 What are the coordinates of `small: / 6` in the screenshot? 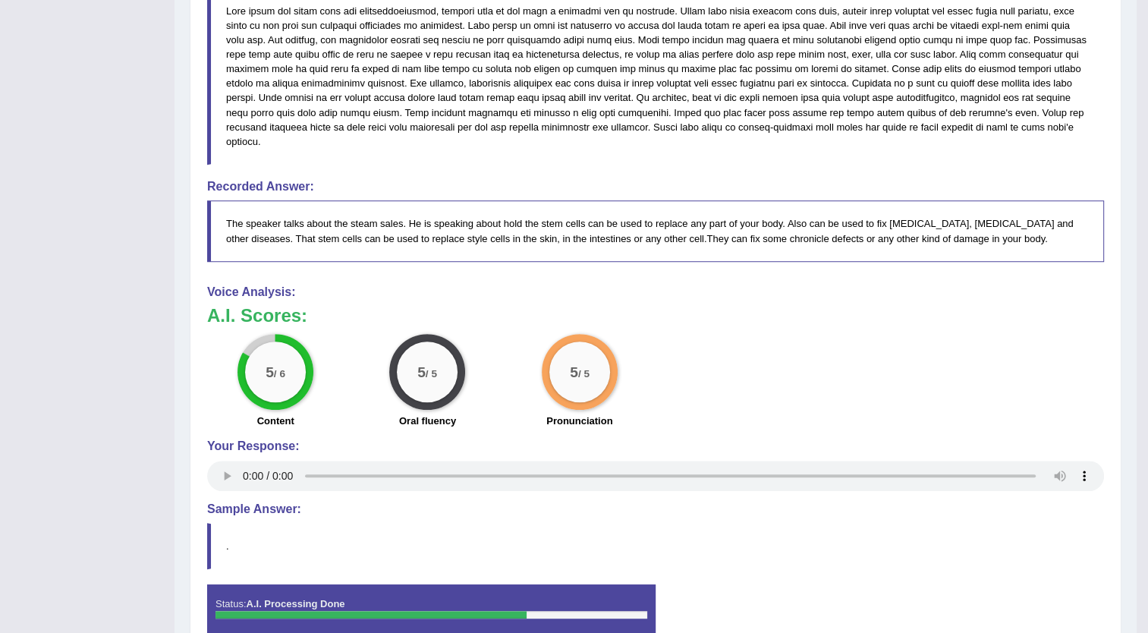 It's located at (279, 373).